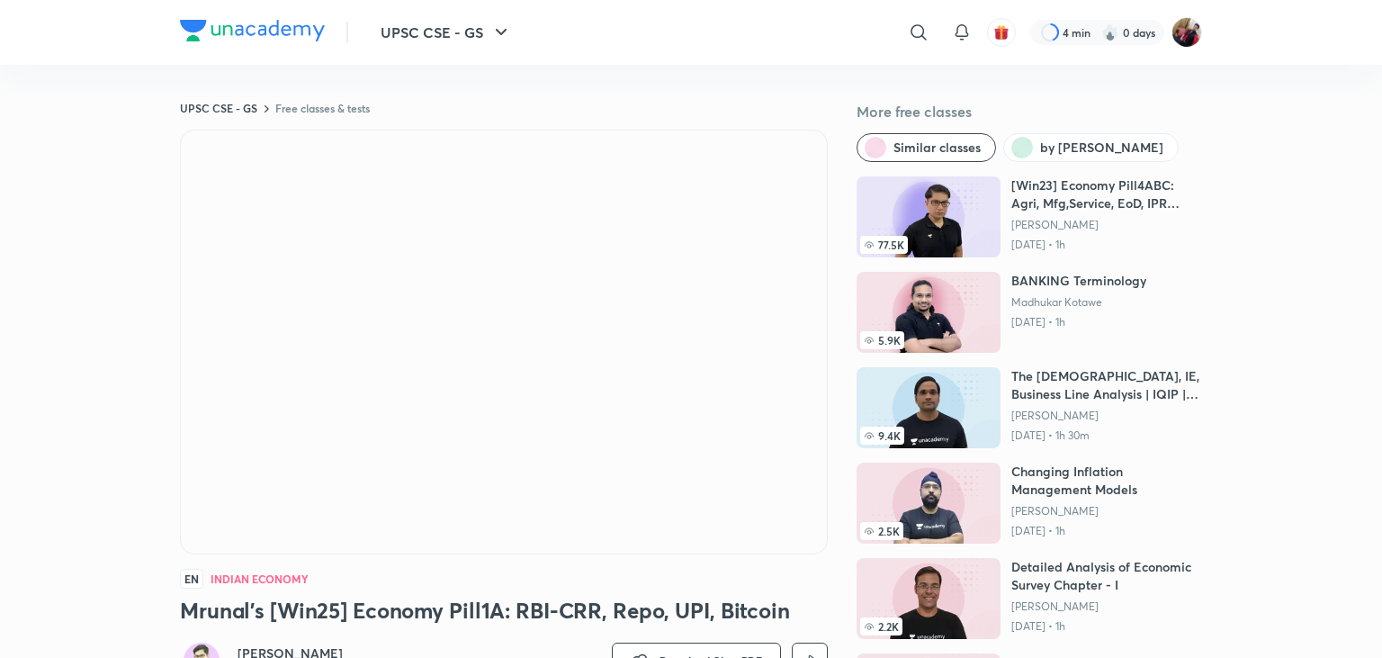 The image size is (1382, 658). I want to click on span: 2.5K, so click(881, 531).